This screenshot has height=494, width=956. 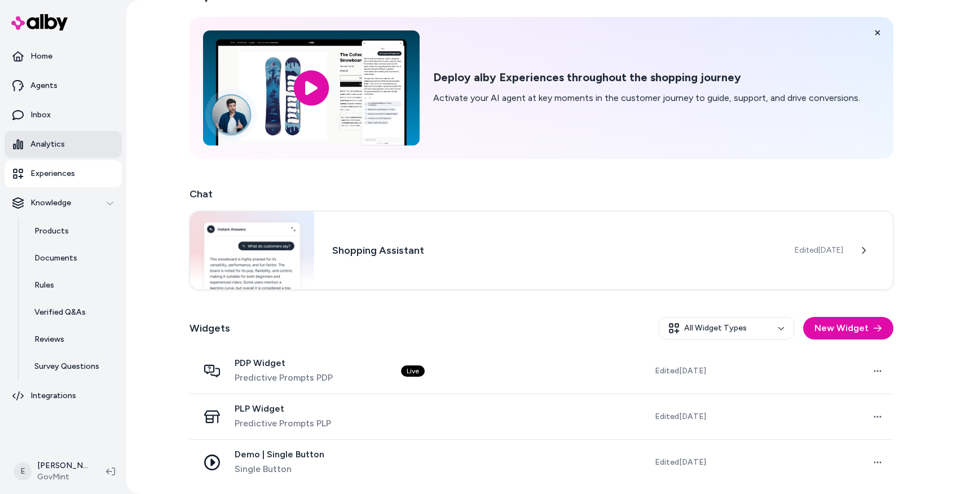 I want to click on span: Predictive Prompts PDP, so click(x=284, y=378).